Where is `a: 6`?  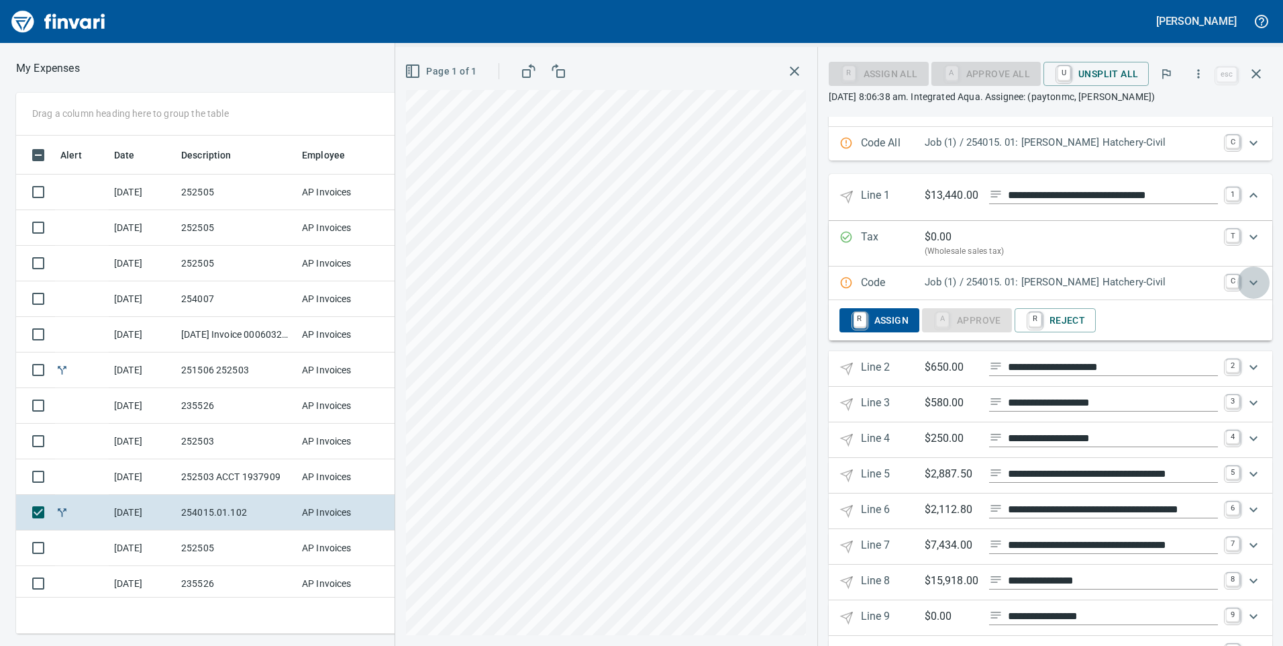
a: 6 is located at coordinates (1233, 508).